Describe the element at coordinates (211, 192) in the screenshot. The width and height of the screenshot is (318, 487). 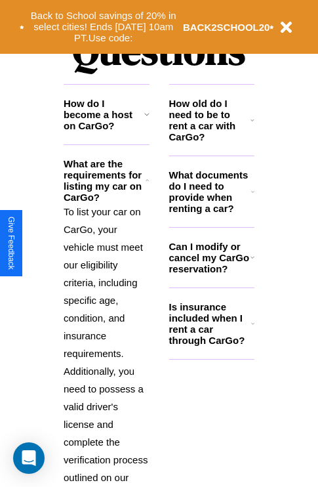
I see `h3: What documents do I need to provide when renting a car?` at that location.